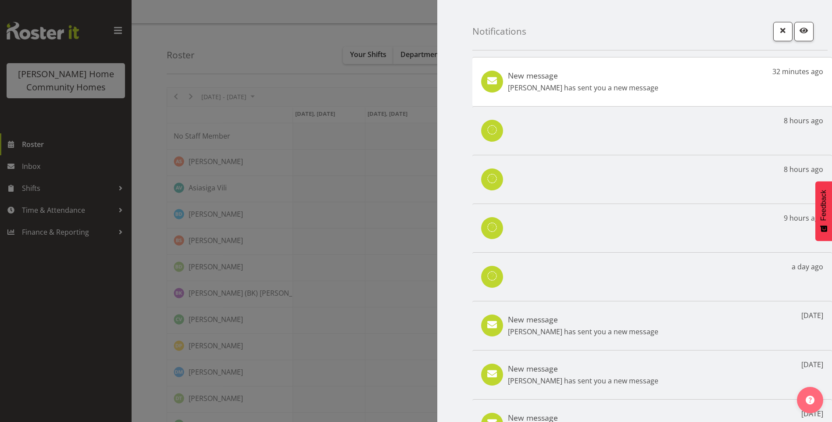 This screenshot has width=832, height=422. What do you see at coordinates (810, 400) in the screenshot?
I see `img: help-xxl-2.png` at bounding box center [810, 400].